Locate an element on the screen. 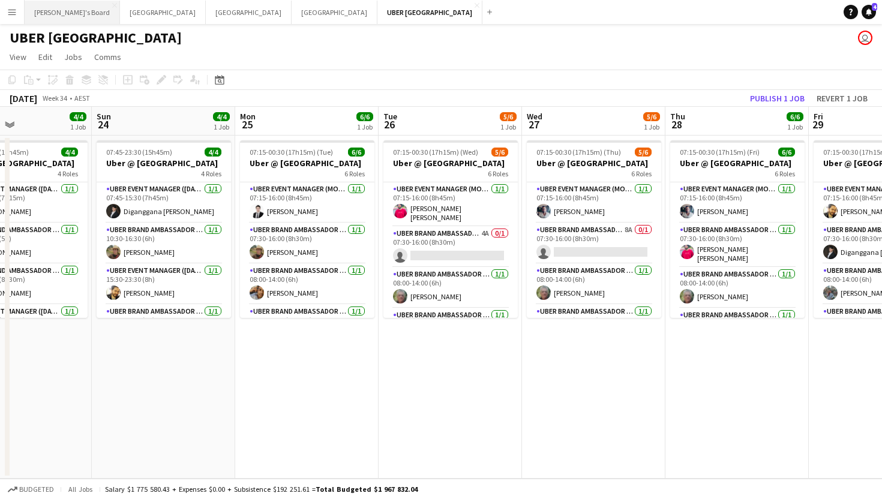 This screenshot has width=882, height=499. a: View is located at coordinates (18, 57).